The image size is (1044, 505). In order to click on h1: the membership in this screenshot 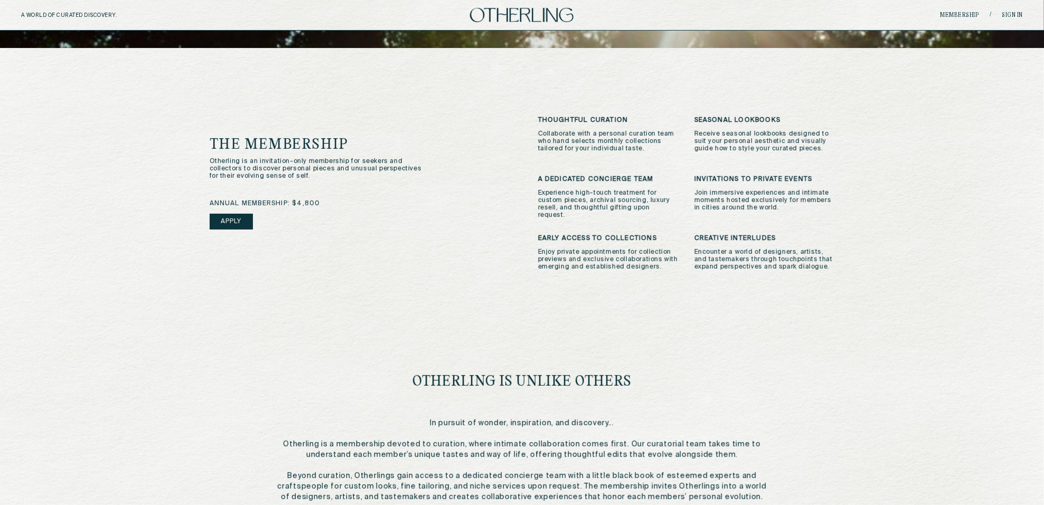, I will do `click(341, 145)`.